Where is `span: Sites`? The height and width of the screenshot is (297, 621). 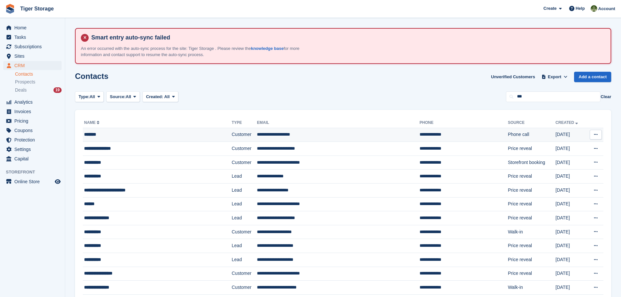 span: Sites is located at coordinates (34, 56).